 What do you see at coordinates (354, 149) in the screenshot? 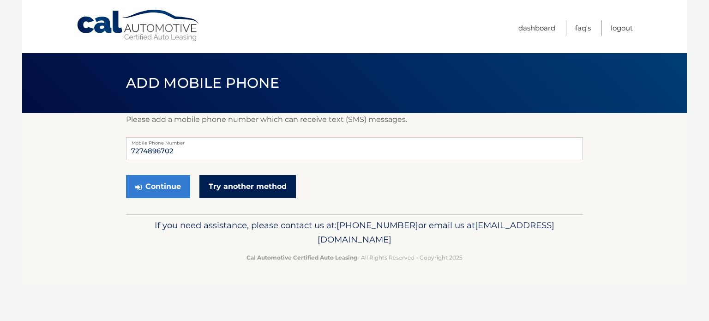
I see `input: Mobile Phone Number` at bounding box center [354, 149].